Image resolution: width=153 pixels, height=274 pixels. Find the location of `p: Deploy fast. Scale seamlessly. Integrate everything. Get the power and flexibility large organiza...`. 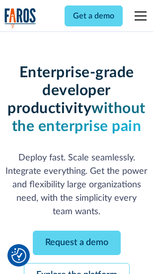

p: Deploy fast. Scale seamlessly. Integrate everything. Get the power and flexibility large organiza... is located at coordinates (77, 185).